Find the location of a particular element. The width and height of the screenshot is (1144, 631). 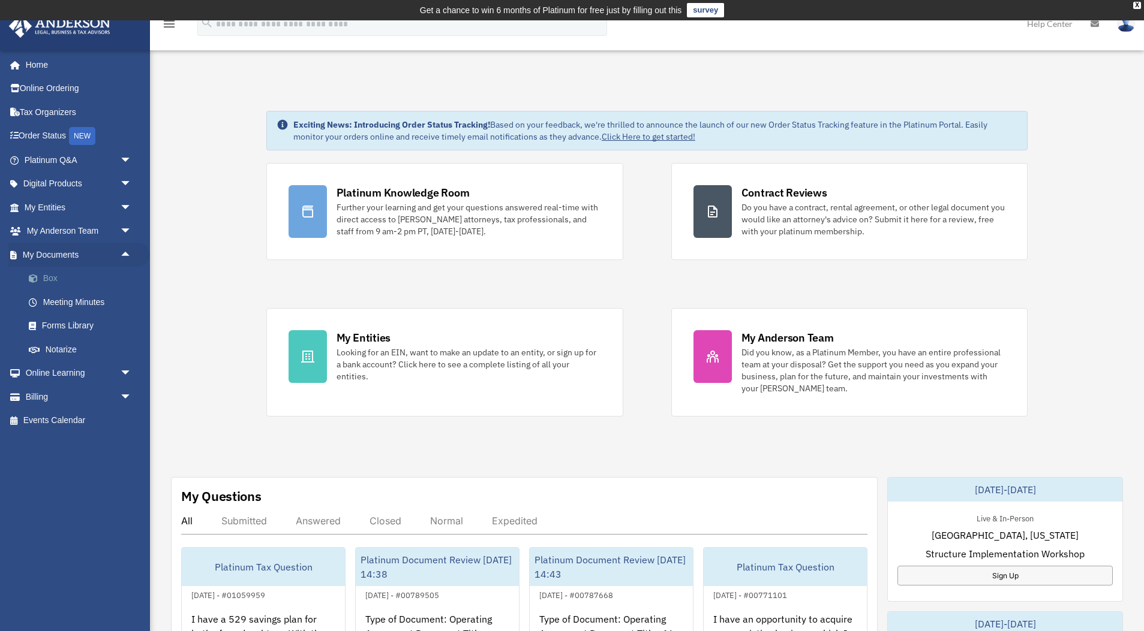

a: My Anderson Team Did you know, as a Platinum Member, you have an entire professional team at your... is located at coordinates (849, 362).